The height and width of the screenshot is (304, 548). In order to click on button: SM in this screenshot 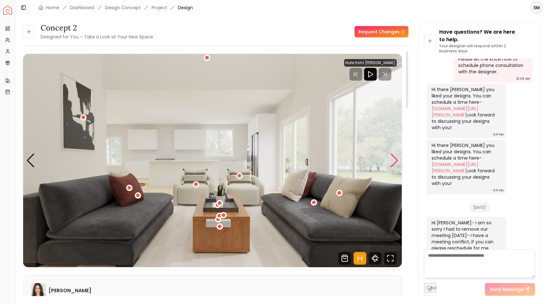, I will do `click(537, 8)`.